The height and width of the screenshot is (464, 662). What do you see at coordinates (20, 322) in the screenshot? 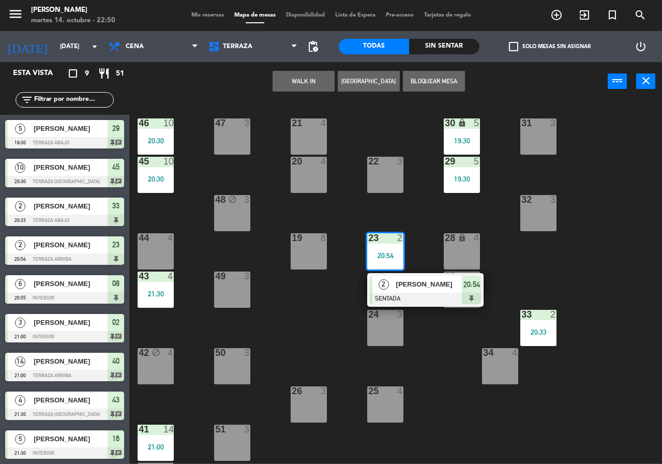
I see `span: 3` at bounding box center [20, 322].